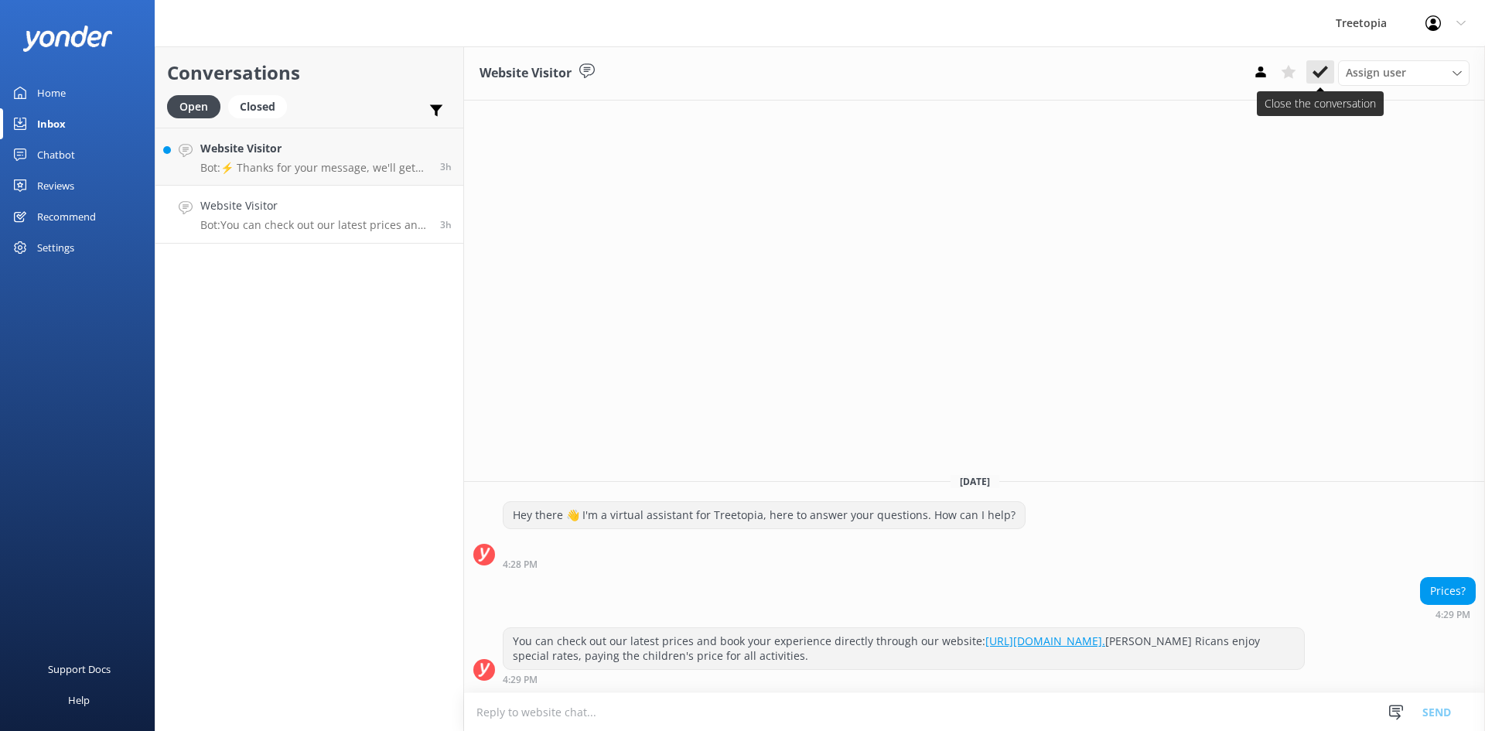  I want to click on div: Support Docs, so click(79, 669).